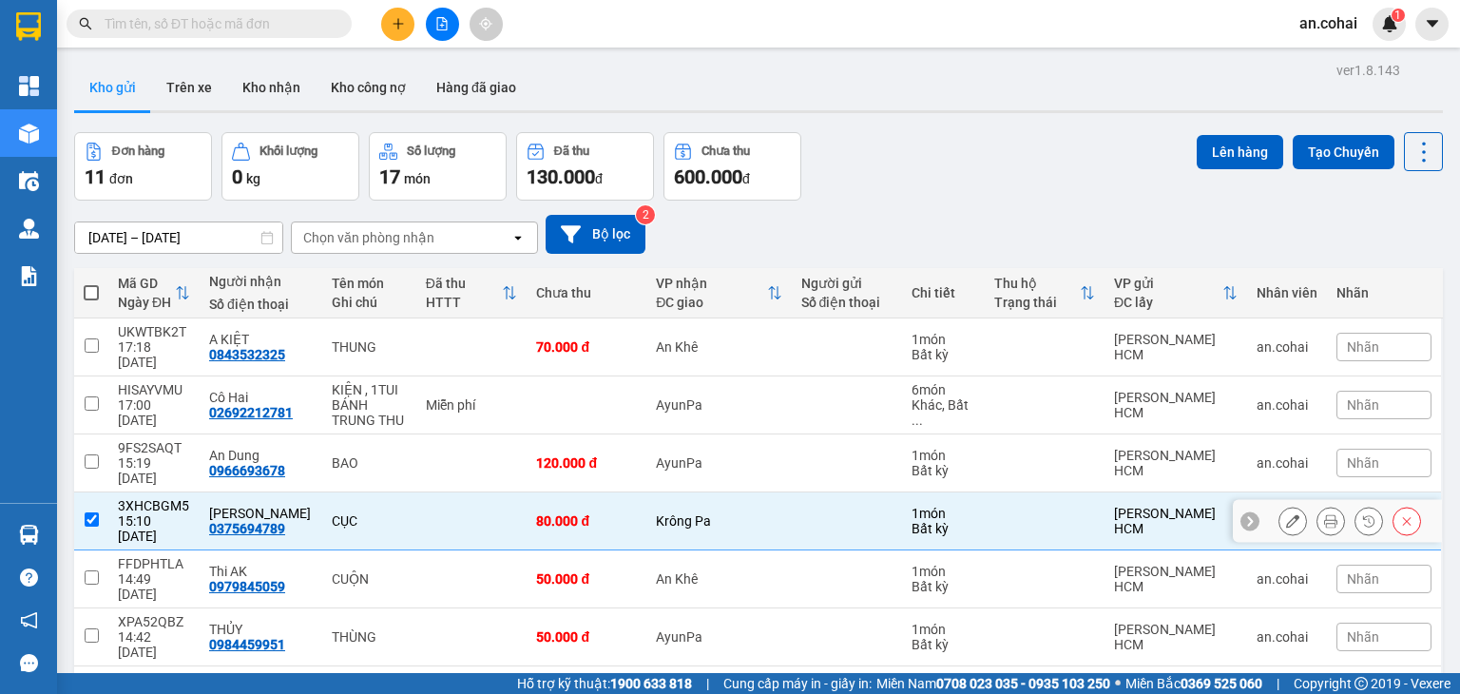  I want to click on span: 1, so click(1397, 15).